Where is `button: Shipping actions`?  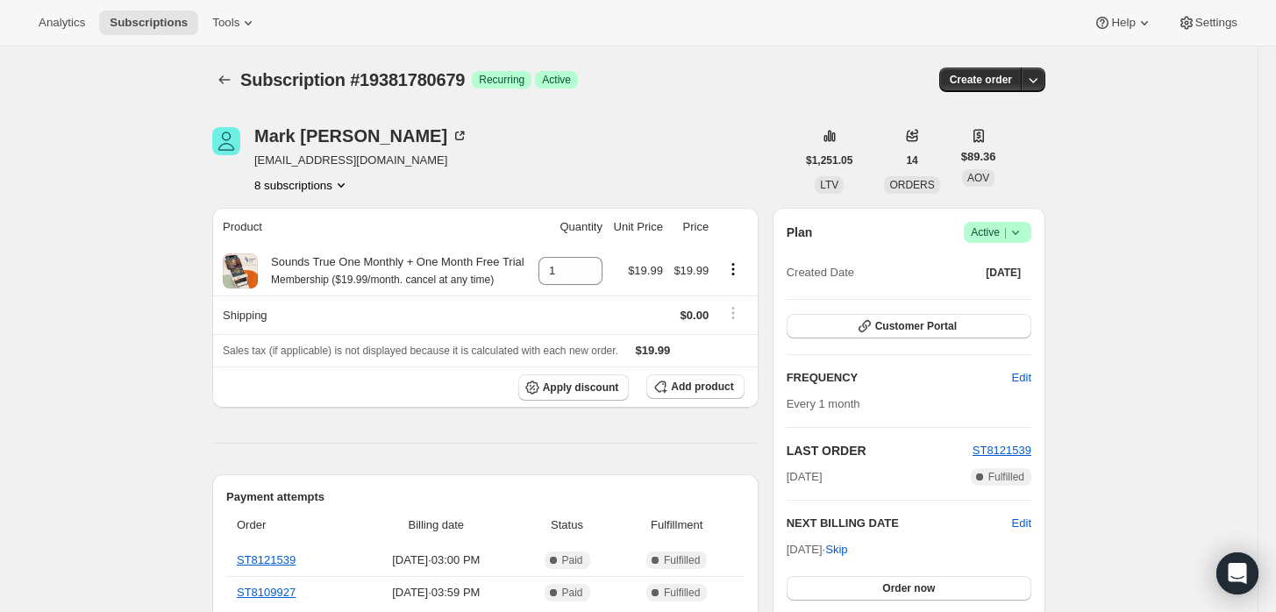
button: Shipping actions is located at coordinates (733, 313).